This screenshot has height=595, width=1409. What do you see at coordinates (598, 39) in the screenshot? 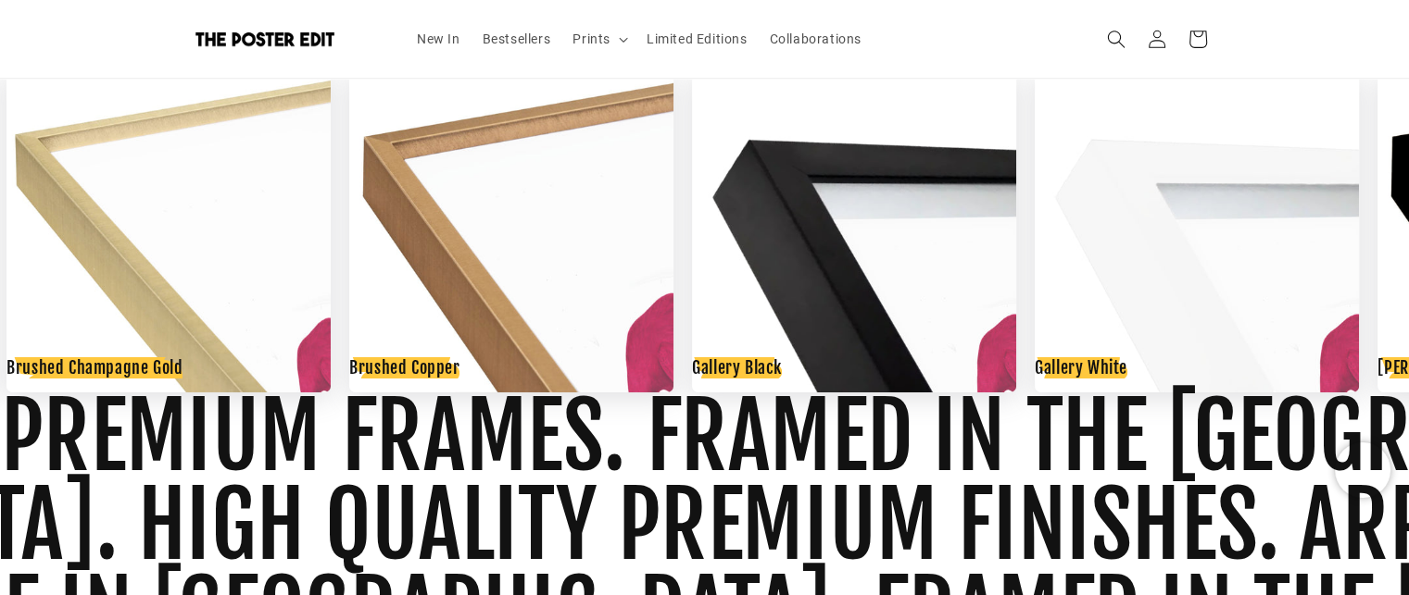
I see `summary: Prints` at bounding box center [598, 39].